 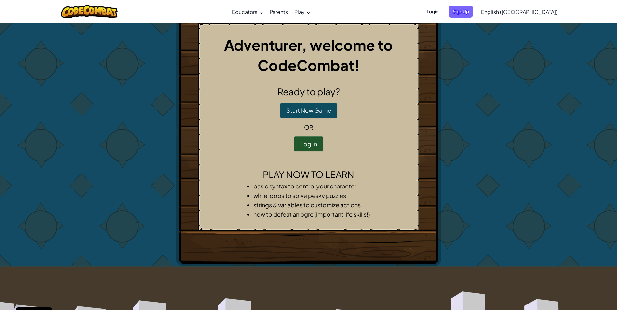 What do you see at coordinates (308, 92) in the screenshot?
I see `h2: Ready to play?` at bounding box center [308, 92].